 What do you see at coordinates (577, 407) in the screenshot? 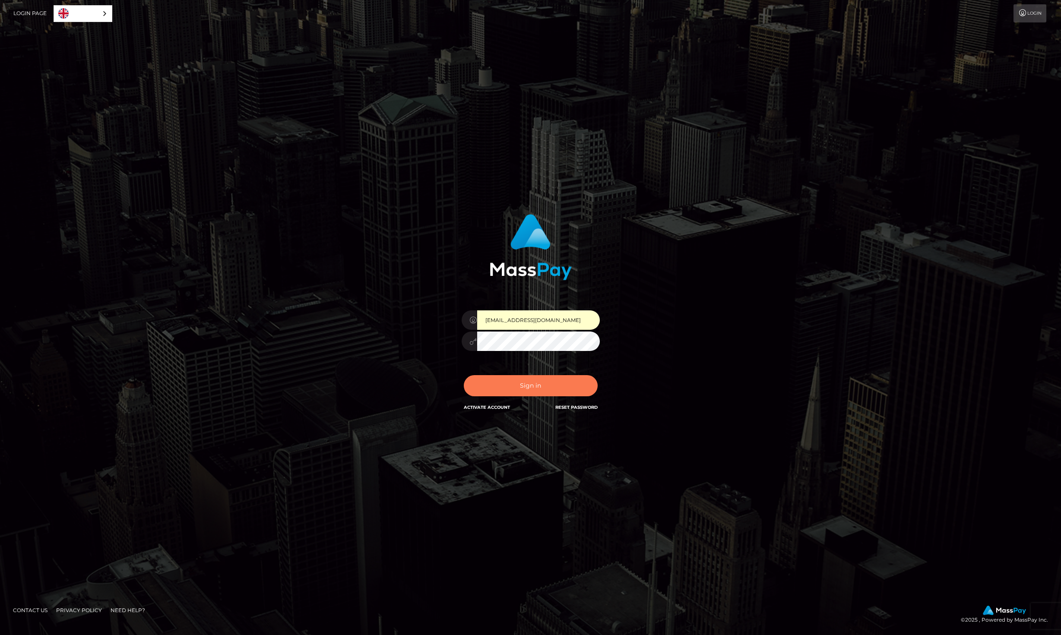
I see `a: Reset Password` at bounding box center [577, 407].